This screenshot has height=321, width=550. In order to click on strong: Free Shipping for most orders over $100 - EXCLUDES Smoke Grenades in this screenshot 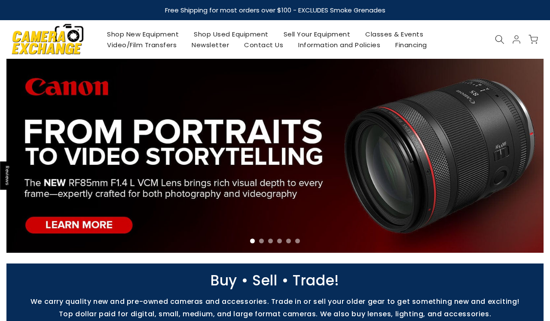, I will do `click(275, 10)`.